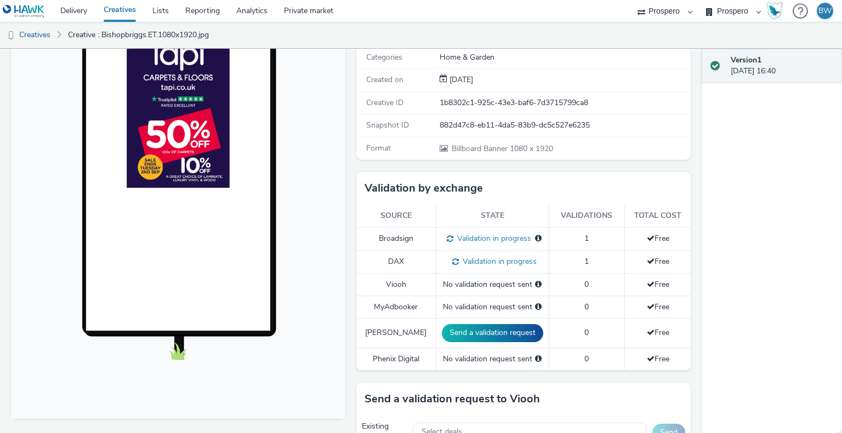  Describe the element at coordinates (396, 262) in the screenshot. I see `td: DAX` at that location.